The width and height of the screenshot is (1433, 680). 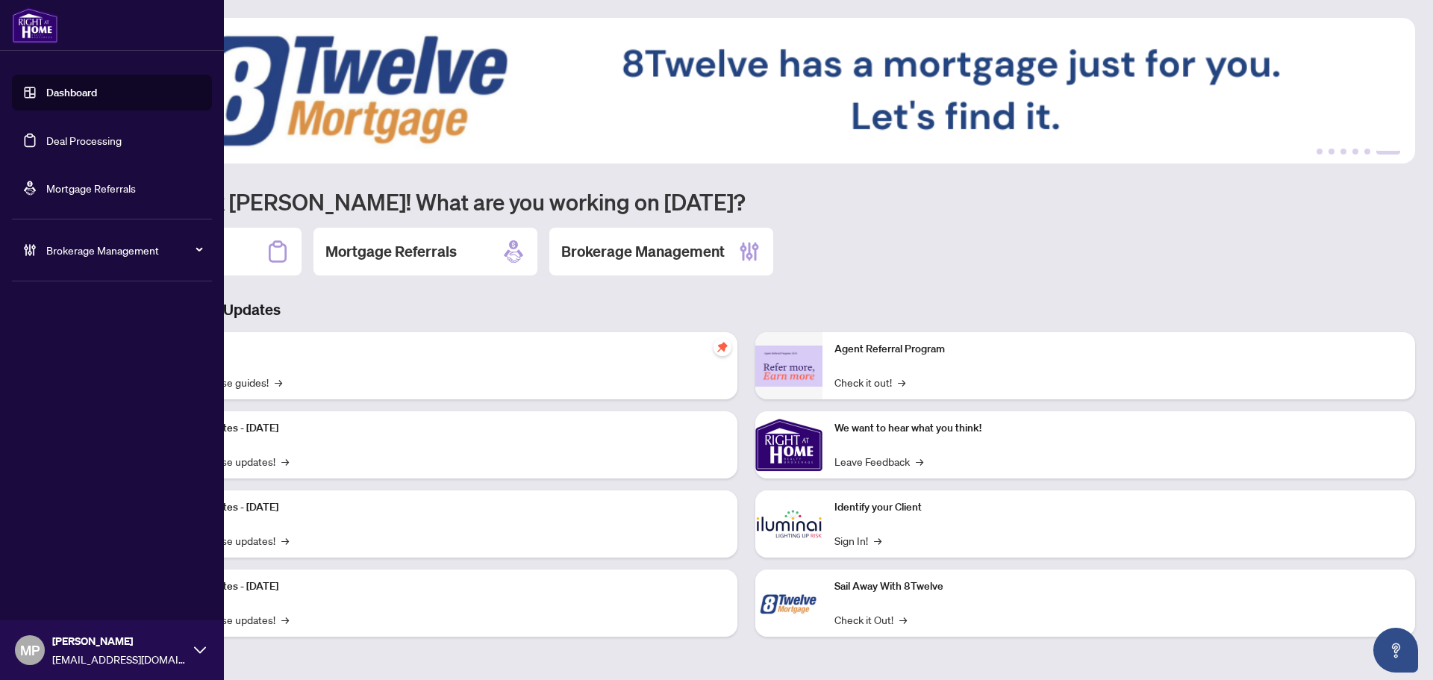 What do you see at coordinates (789, 524) in the screenshot?
I see `img: Identify your Client` at bounding box center [789, 524].